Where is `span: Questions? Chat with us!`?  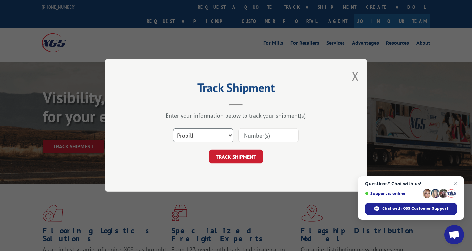 span: Questions? Chat with us! is located at coordinates (411, 184).